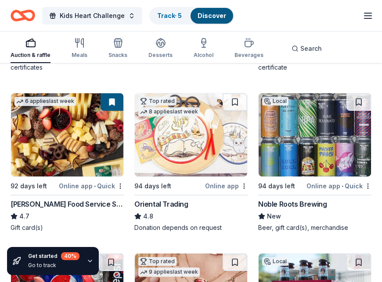 The width and height of the screenshot is (382, 282). I want to click on button: Kids Heart Challenge, so click(92, 16).